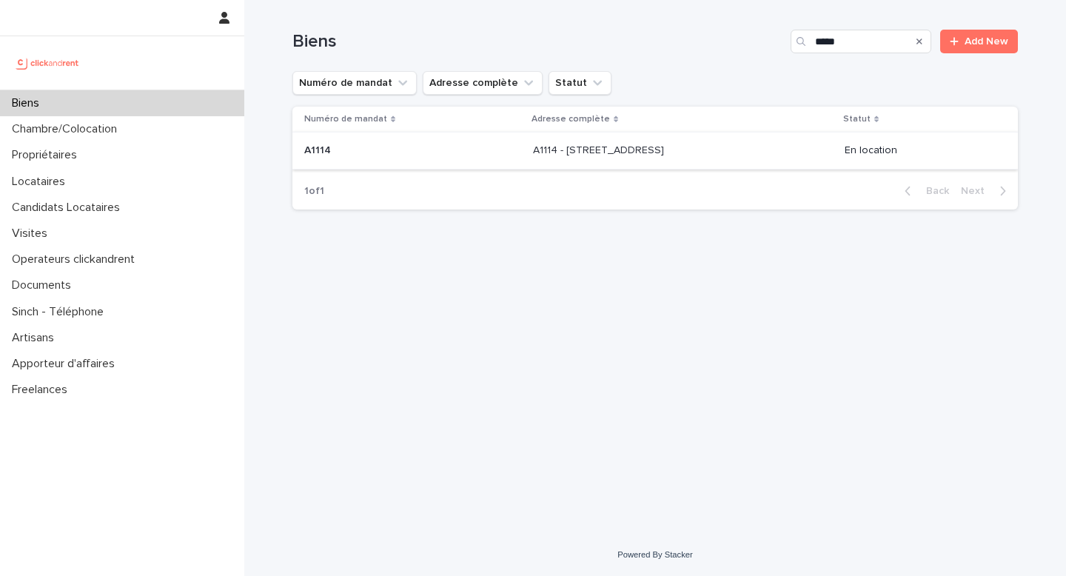  Describe the element at coordinates (42, 389) in the screenshot. I see `p: Freelances` at that location.